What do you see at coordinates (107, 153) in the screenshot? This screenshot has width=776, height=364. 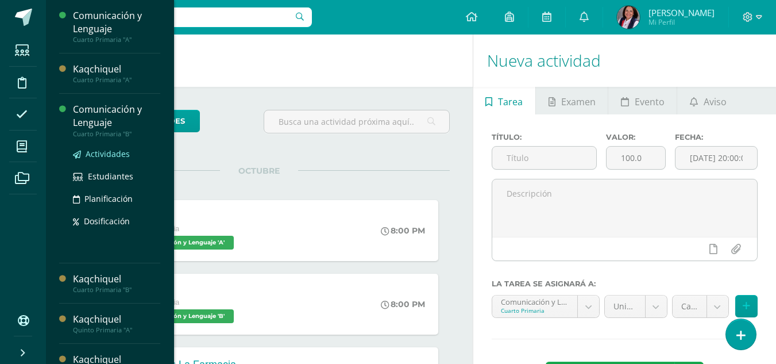 I see `span: Actividades` at bounding box center [107, 153].